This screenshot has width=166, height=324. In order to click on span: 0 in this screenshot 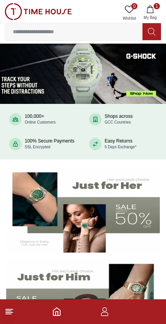, I will do `click(134, 6)`.